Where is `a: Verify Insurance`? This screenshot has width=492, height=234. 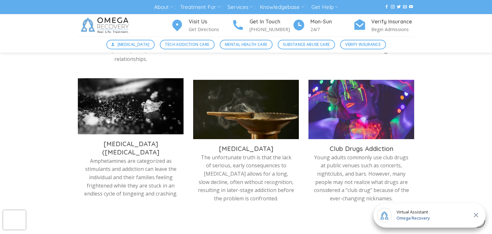 a: Verify Insurance is located at coordinates (363, 45).